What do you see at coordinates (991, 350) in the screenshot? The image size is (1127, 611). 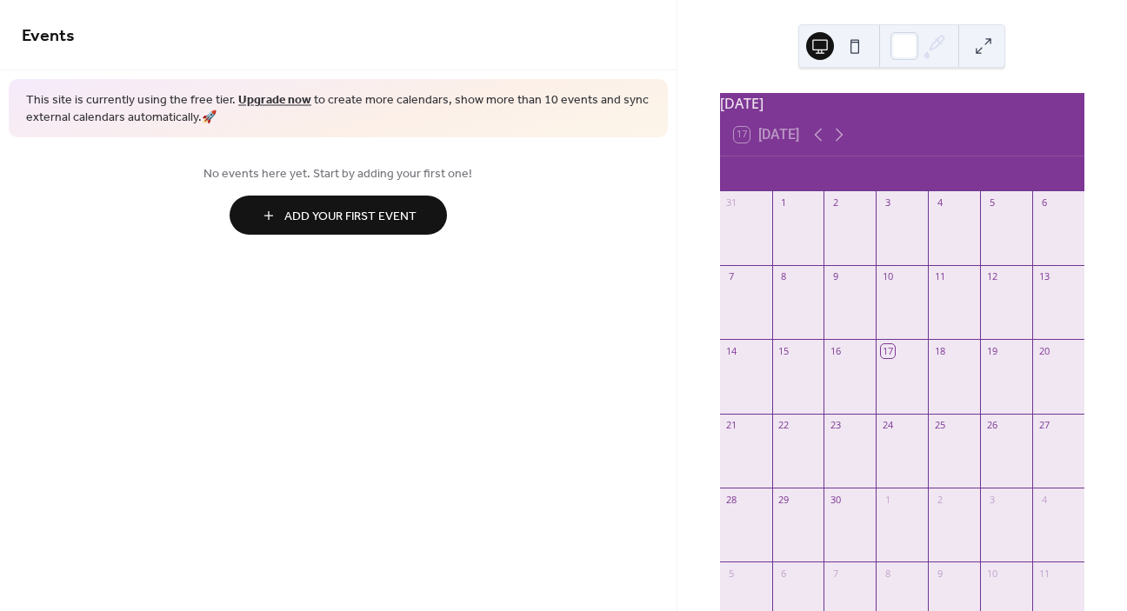 I see `div: 19` at bounding box center [991, 350].